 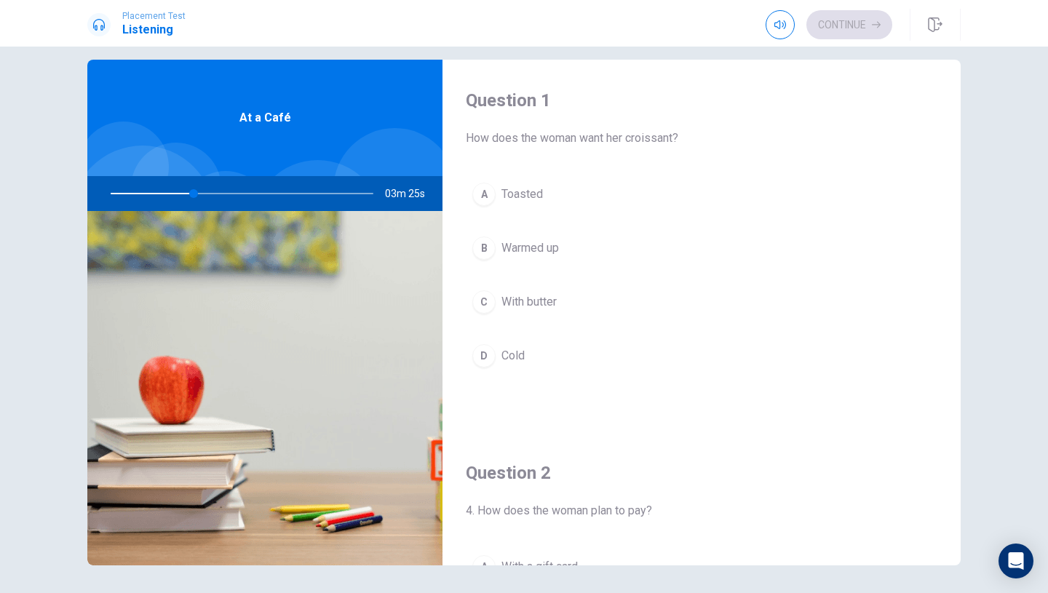 I want to click on img: At a Café, so click(x=265, y=388).